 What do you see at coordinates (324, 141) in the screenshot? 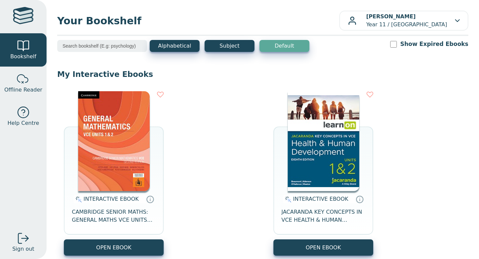
I see `img: db0c0c84-88f5-4982-b677-c50e1668d4a0.jpg` at bounding box center [324, 141].